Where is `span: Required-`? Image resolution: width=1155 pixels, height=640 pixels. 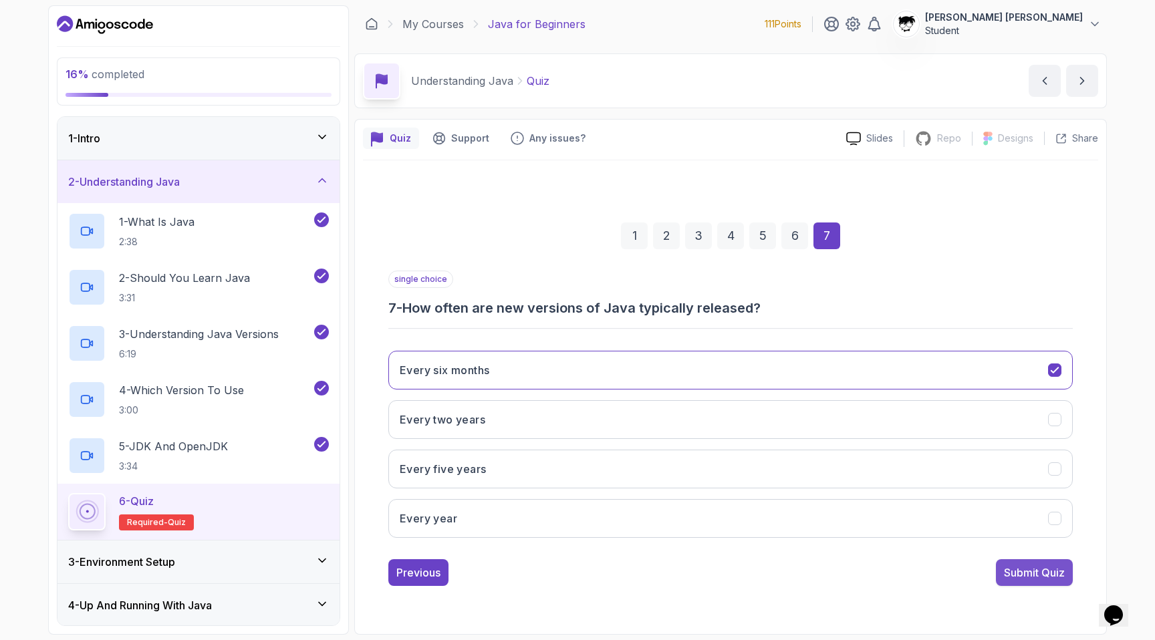
span: Required- is located at coordinates (147, 522).